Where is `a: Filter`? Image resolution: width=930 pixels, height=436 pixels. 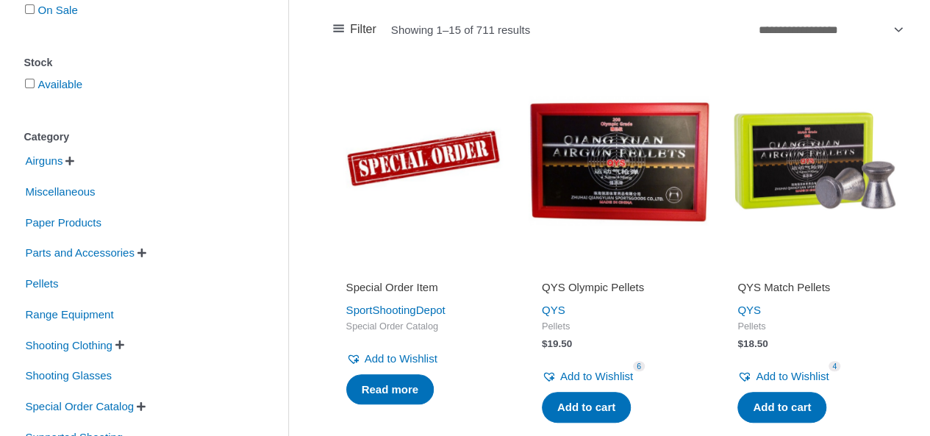 a: Filter is located at coordinates (355, 29).